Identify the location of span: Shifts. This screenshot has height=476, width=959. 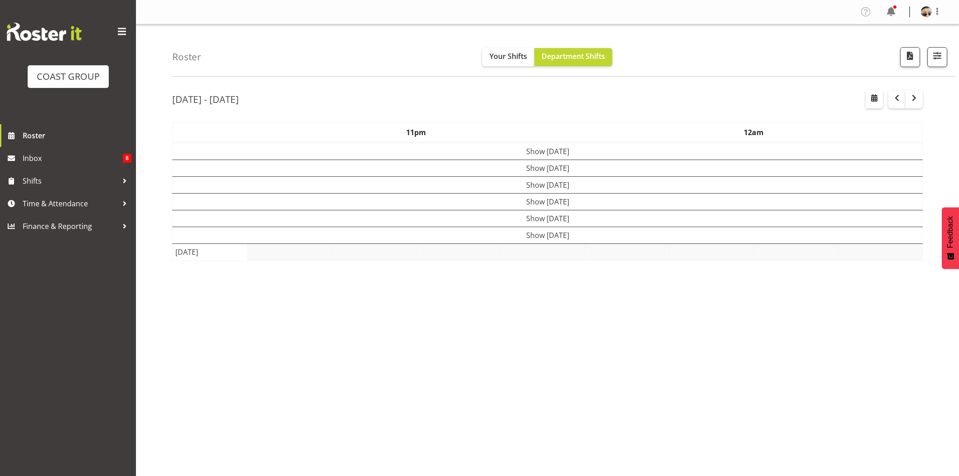
(70, 181).